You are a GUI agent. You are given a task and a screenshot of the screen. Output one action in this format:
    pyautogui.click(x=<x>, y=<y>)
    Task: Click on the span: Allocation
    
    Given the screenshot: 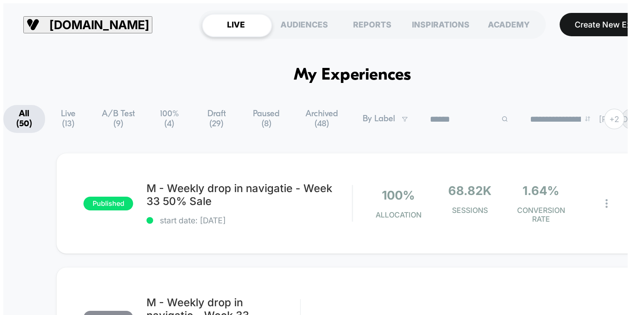 What is the action you would take?
    pyautogui.click(x=398, y=215)
    